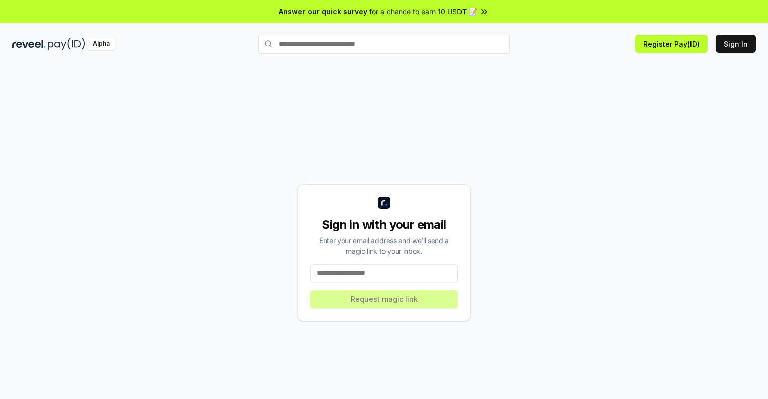  What do you see at coordinates (29, 44) in the screenshot?
I see `img: reveel_dark` at bounding box center [29, 44].